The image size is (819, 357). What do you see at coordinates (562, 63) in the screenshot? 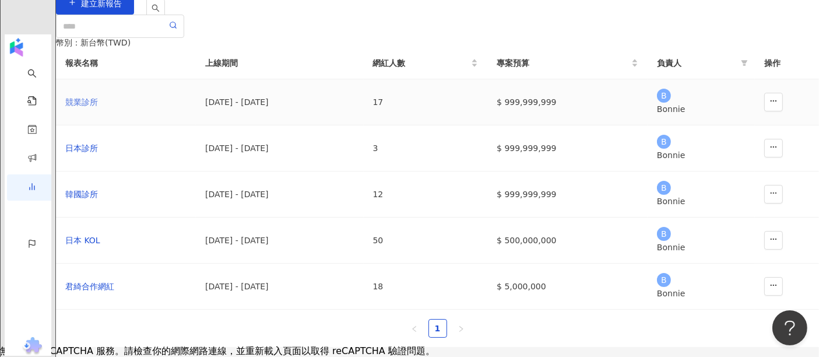
I see `span: 專案預算` at bounding box center [562, 63].